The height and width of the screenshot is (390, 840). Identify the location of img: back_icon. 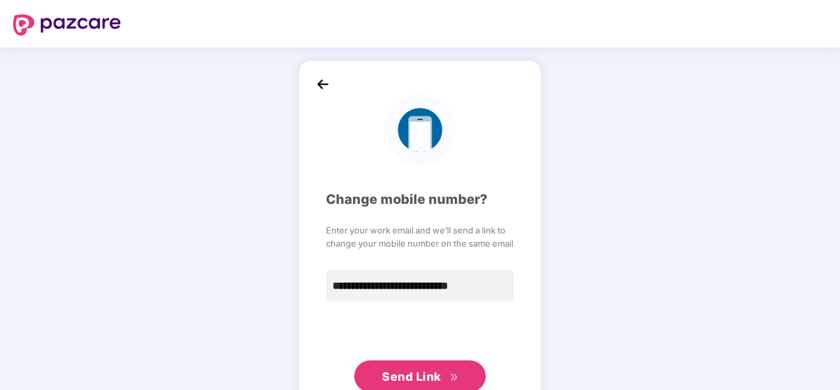
(323, 84).